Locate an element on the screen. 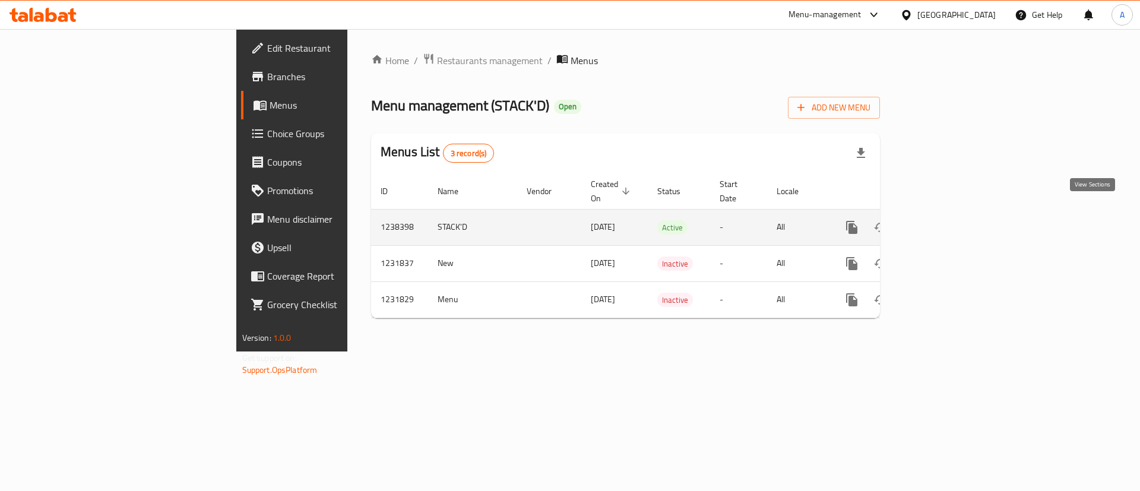 This screenshot has height=491, width=1140. a: Coupons is located at coordinates (334, 162).